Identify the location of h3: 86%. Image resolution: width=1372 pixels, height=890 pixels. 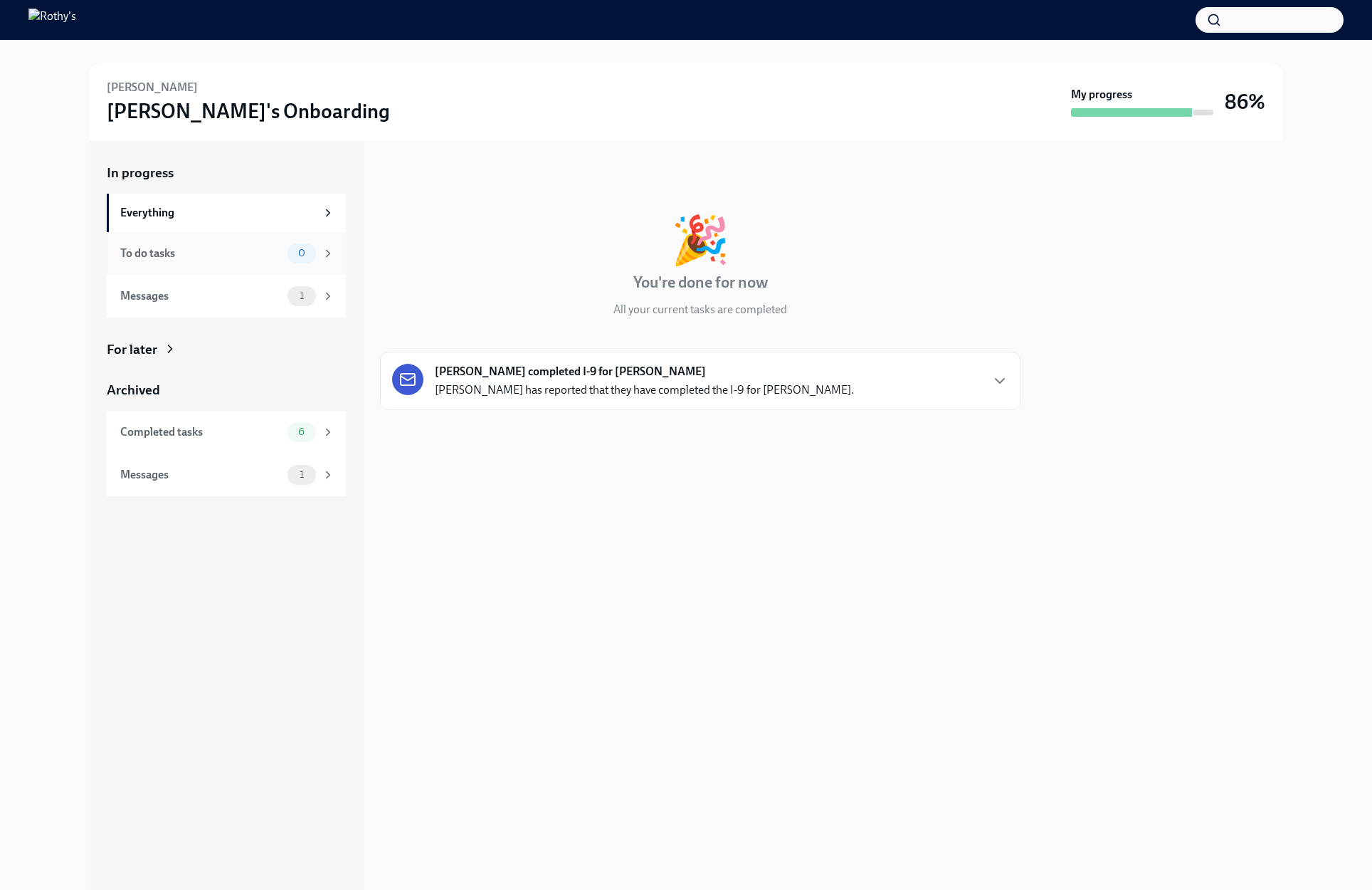
(1245, 102).